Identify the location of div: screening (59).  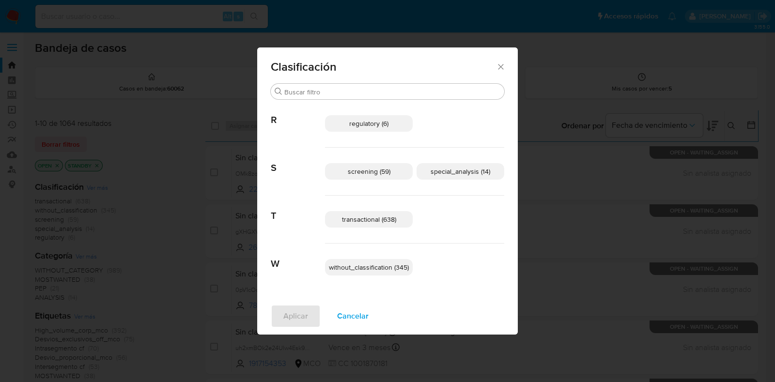
(368, 171).